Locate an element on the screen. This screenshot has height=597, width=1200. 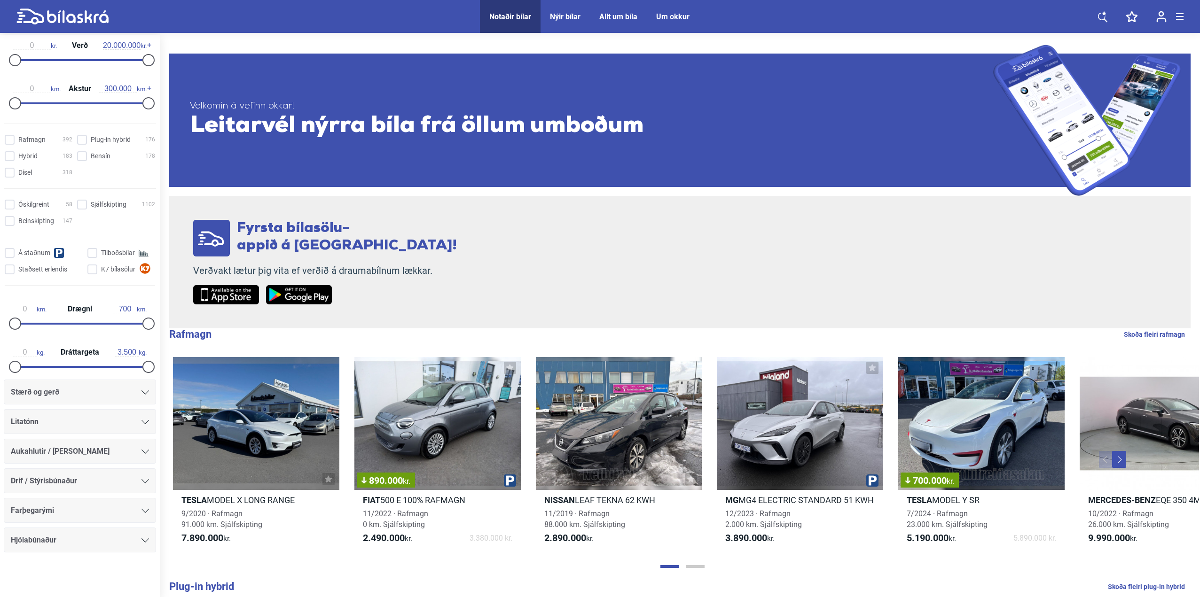
span: K7 bílasölur is located at coordinates (118, 269).